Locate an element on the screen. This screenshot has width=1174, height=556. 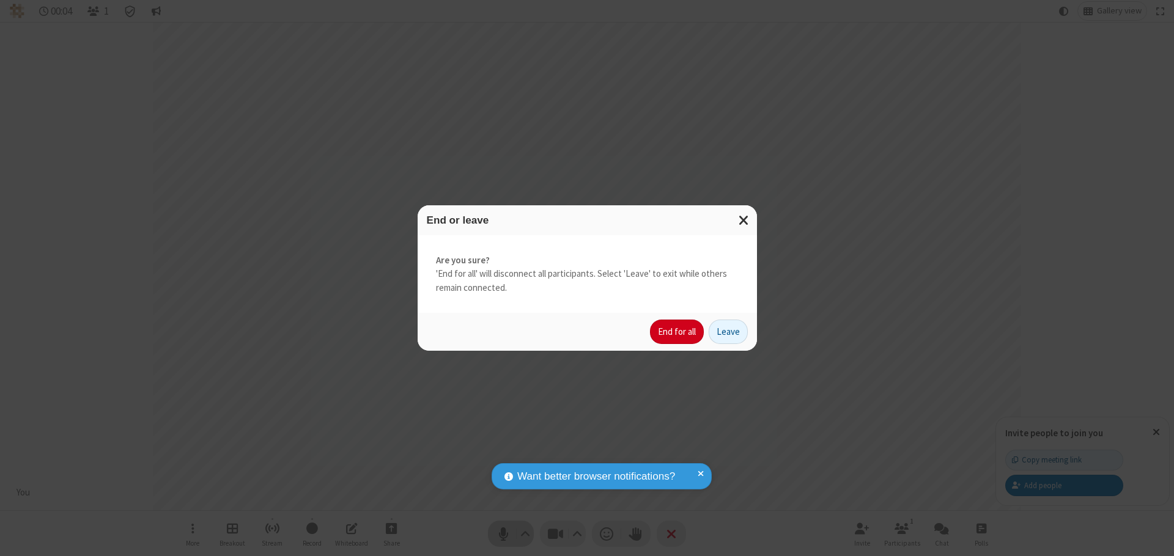
span: Want better browser notifications? is located at coordinates (596, 477).